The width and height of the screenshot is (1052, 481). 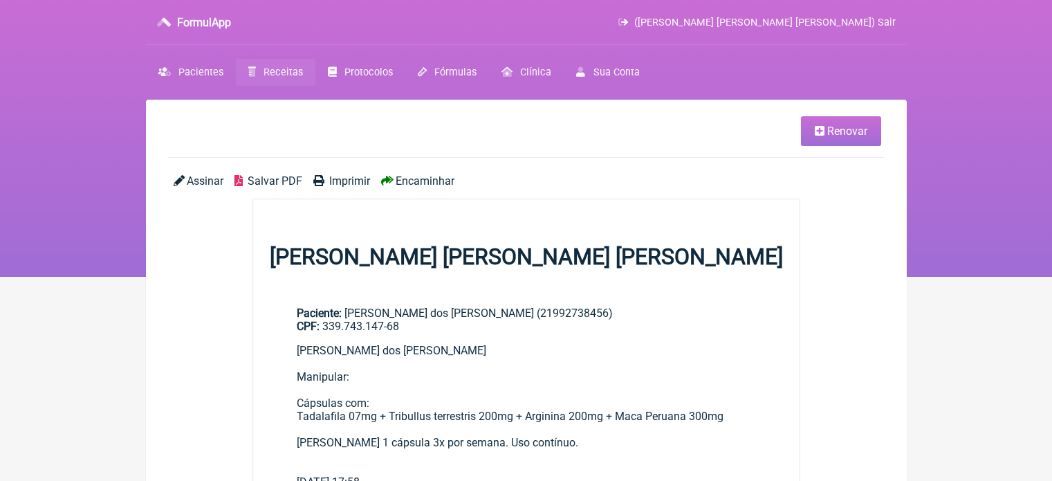 What do you see at coordinates (607, 72) in the screenshot?
I see `a: Sua Conta` at bounding box center [607, 72].